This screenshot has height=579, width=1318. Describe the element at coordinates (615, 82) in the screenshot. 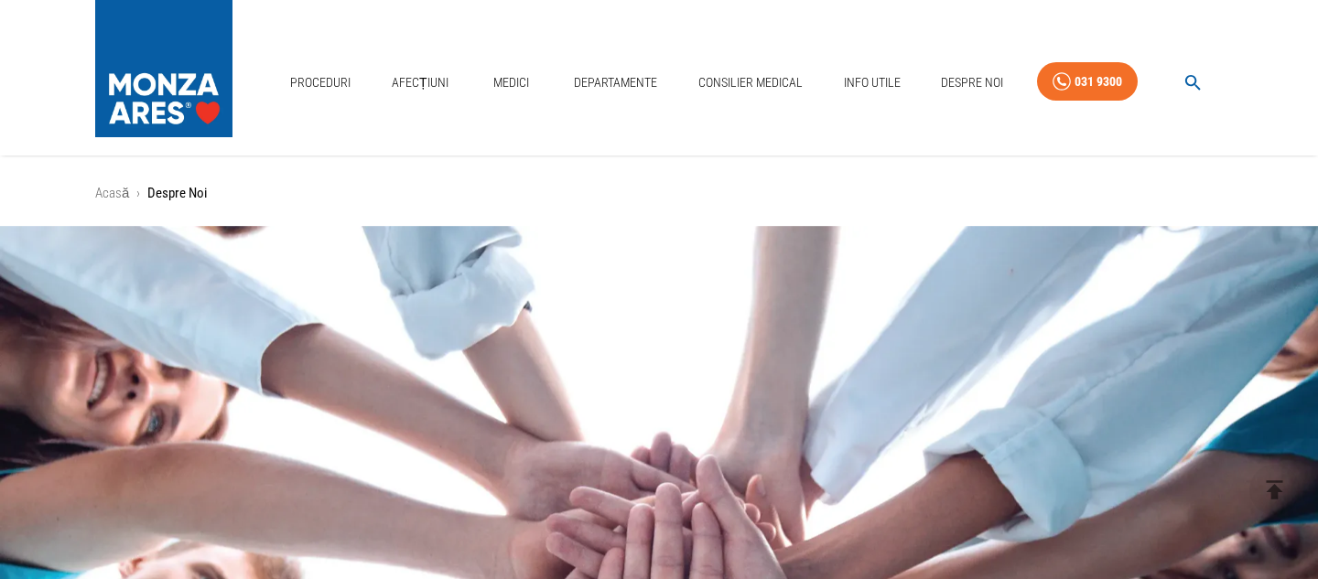

I see `a: Departamente` at that location.